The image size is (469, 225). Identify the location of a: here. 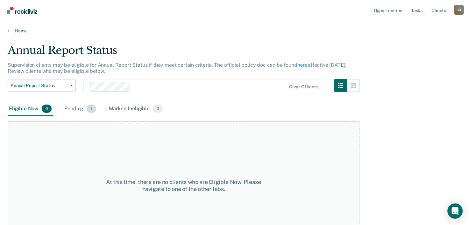
(303, 65).